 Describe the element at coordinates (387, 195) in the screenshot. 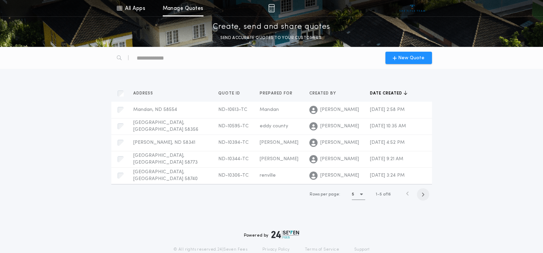

I see `span: of 16` at that location.